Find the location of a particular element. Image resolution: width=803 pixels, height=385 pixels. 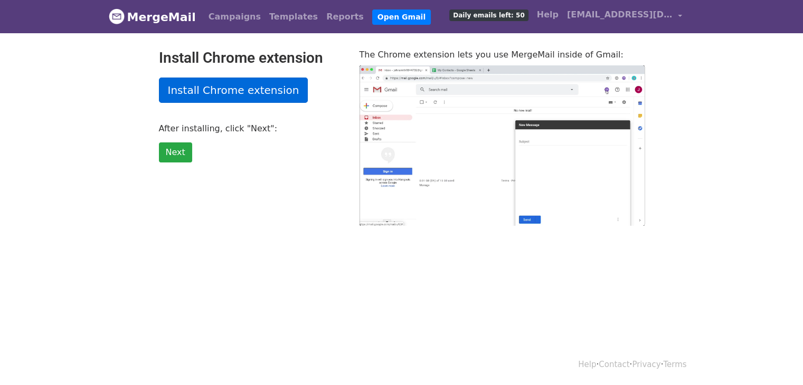

a: Terms is located at coordinates (675, 365).